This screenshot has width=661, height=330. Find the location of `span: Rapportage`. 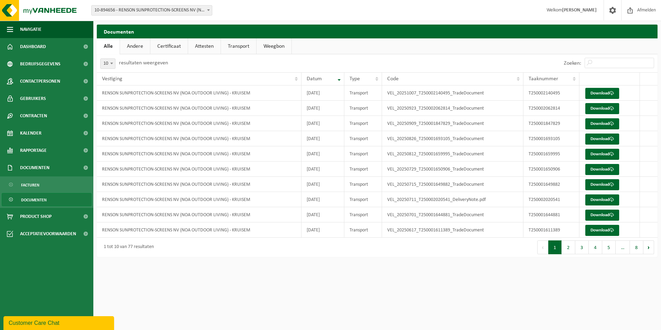

span: Rapportage is located at coordinates (33, 150).